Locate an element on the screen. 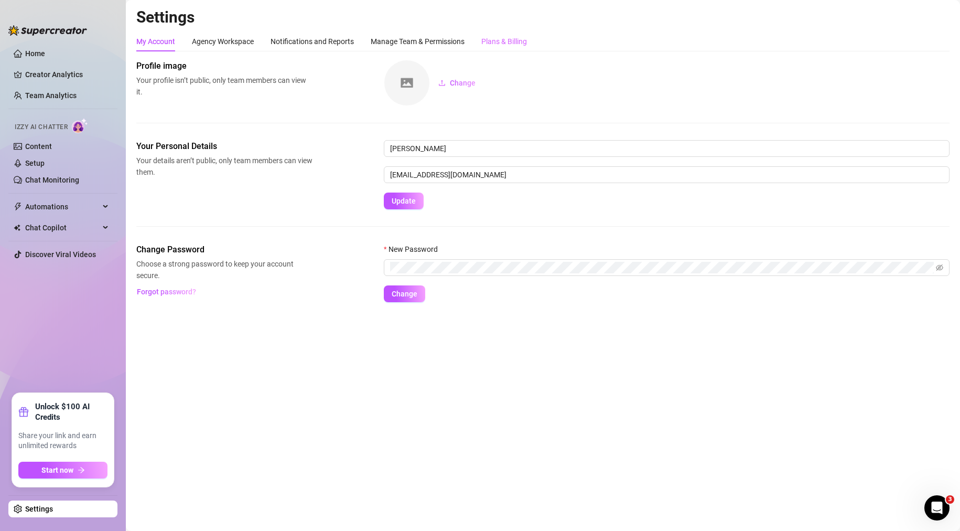 The image size is (960, 531). div: Plans & Billing is located at coordinates (504, 41).